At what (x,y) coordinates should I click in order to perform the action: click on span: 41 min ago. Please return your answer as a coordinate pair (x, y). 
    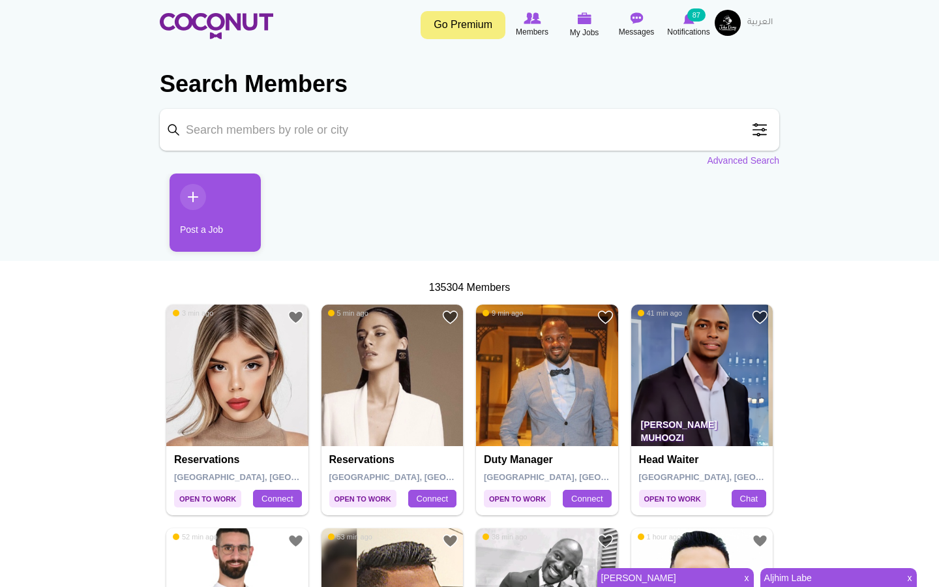
    Looking at the image, I should click on (660, 313).